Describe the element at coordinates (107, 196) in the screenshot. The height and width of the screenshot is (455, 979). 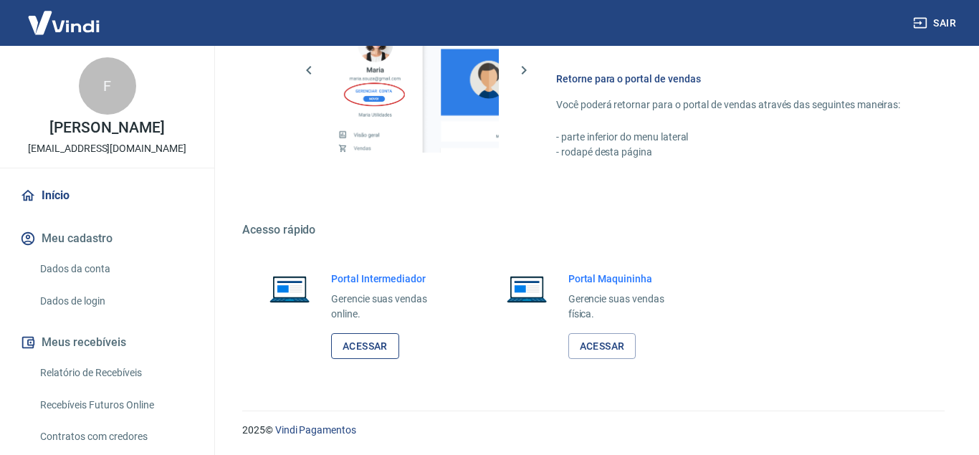
I see `a: Início` at that location.